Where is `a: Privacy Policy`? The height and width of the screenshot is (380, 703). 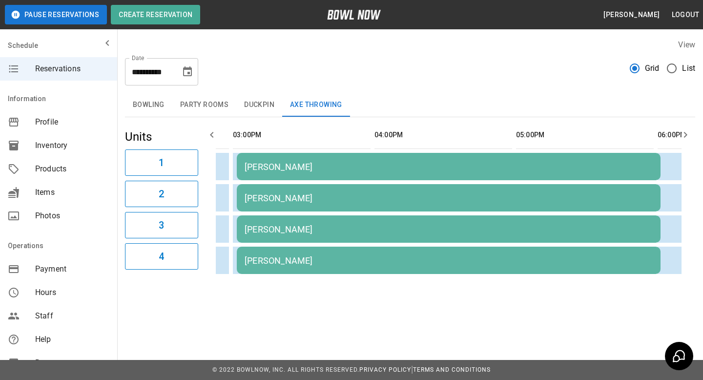
a: Privacy Policy is located at coordinates (385, 369).